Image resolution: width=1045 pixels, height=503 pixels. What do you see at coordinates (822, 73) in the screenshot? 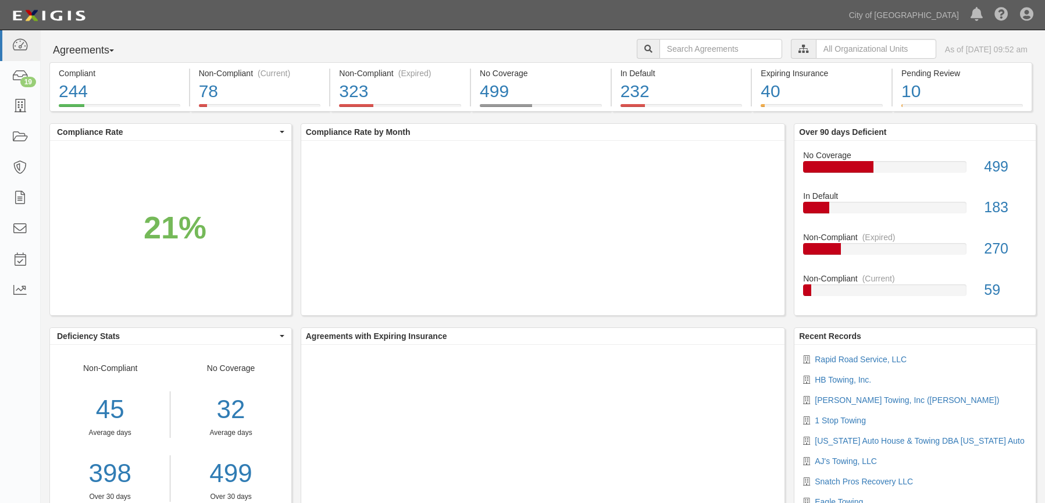
I see `div: Expiring Insurance` at bounding box center [822, 73].